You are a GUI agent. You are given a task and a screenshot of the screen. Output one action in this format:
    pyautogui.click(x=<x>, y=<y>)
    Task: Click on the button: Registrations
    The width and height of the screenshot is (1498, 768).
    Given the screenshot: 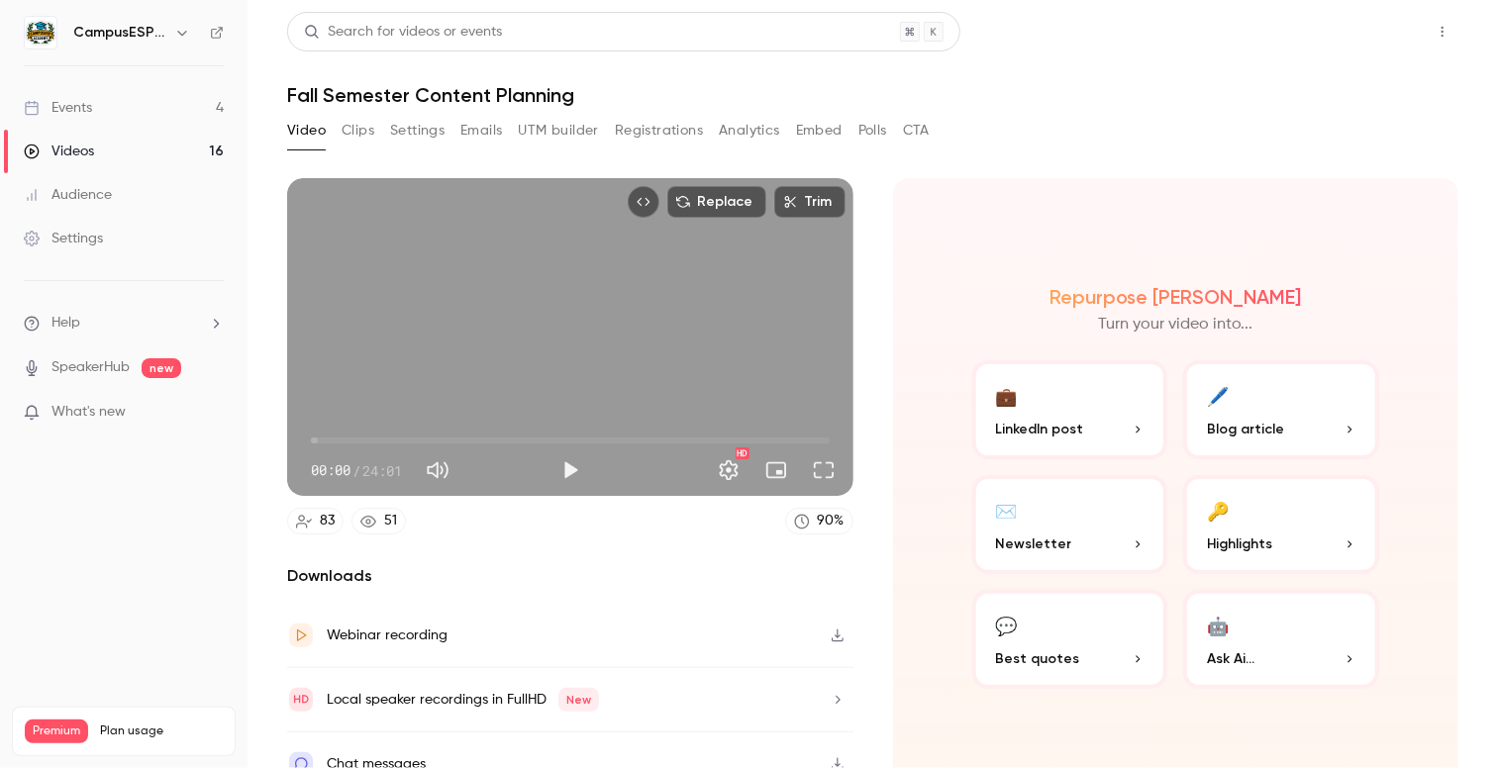 What is the action you would take?
    pyautogui.click(x=659, y=131)
    